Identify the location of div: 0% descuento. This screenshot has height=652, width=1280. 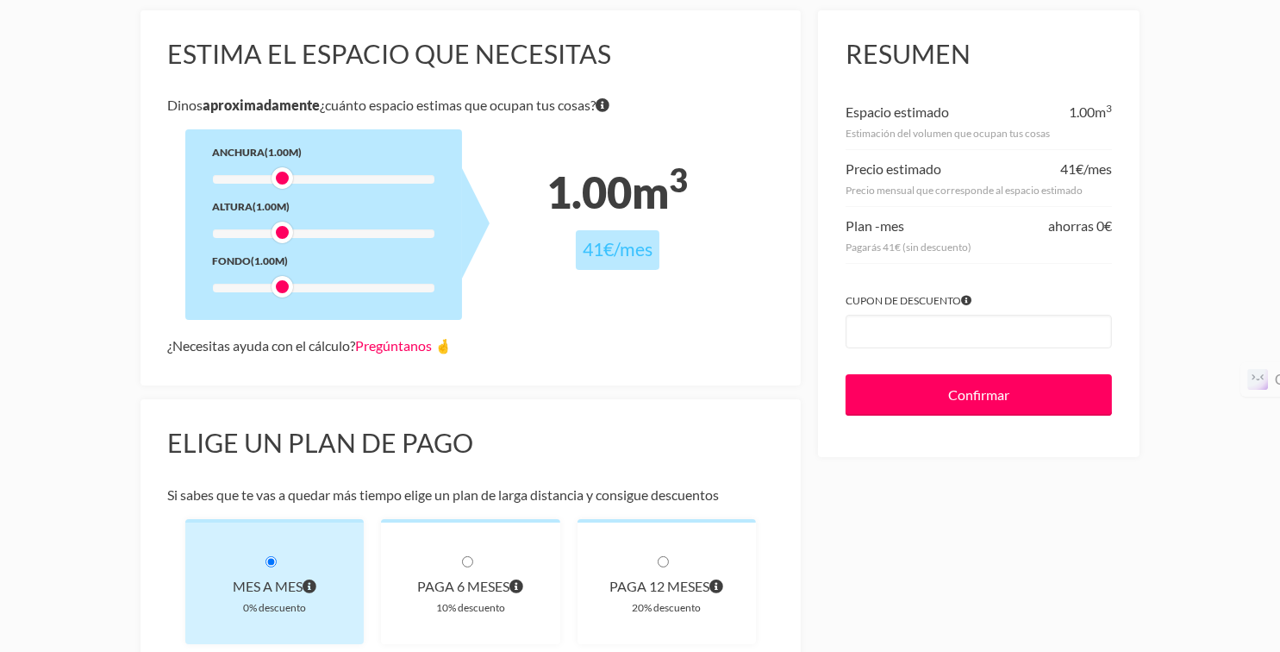
(275, 607).